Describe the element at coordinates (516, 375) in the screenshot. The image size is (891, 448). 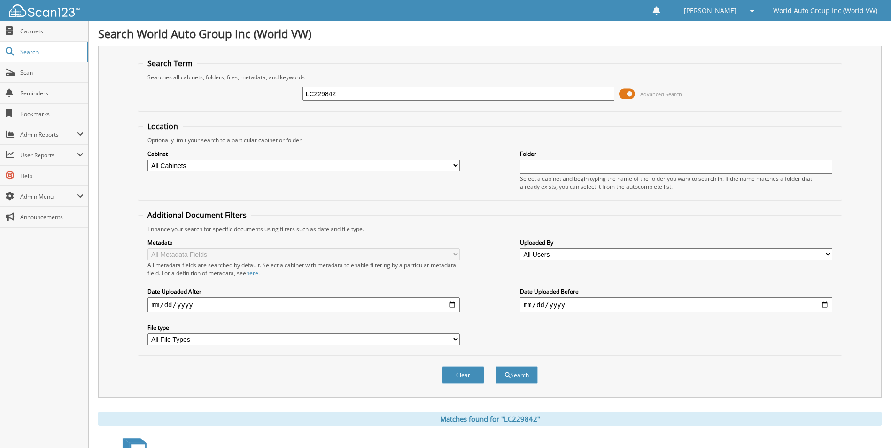
I see `button: Search` at that location.